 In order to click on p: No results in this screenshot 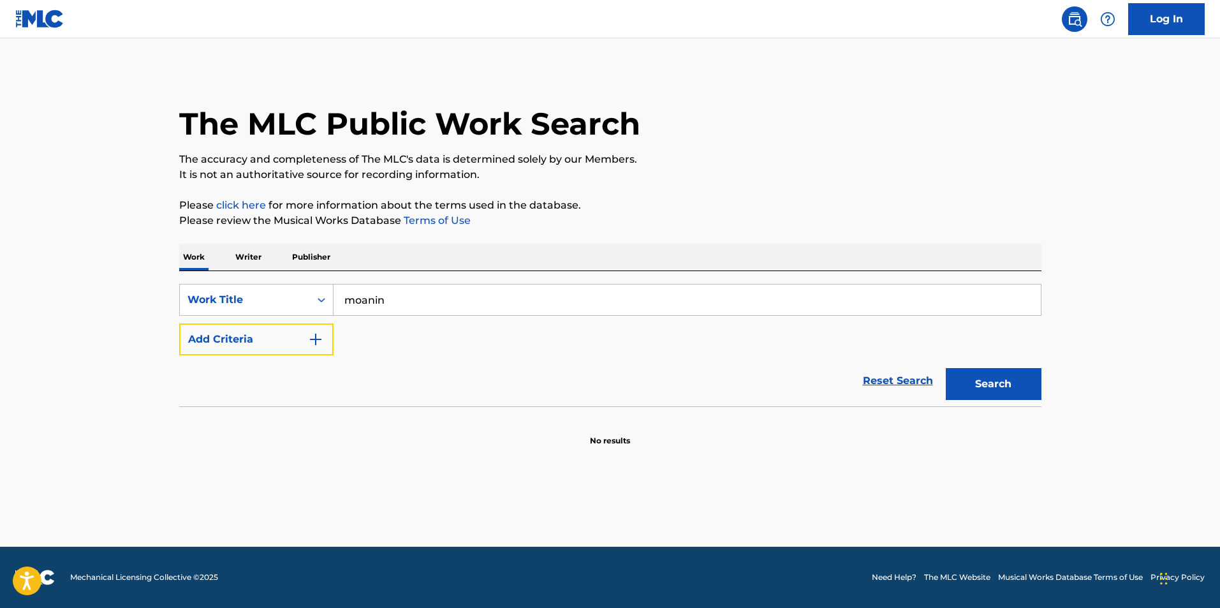, I will do `click(610, 433)`.